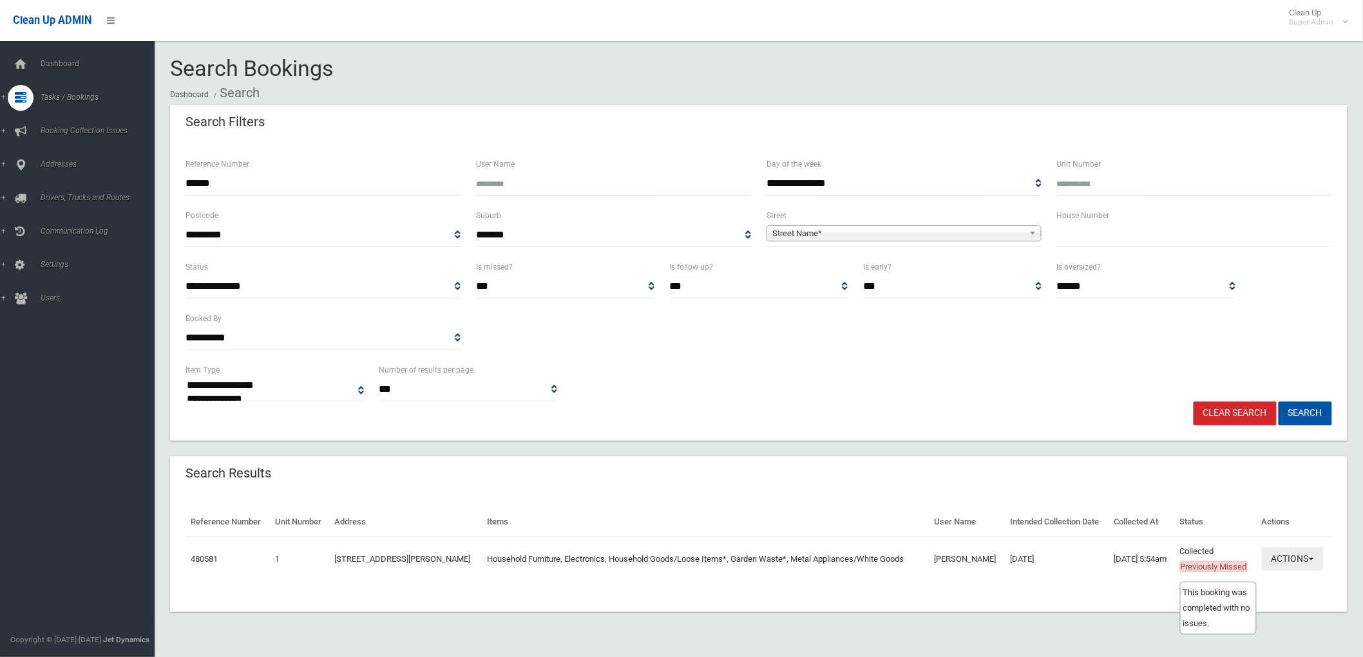  Describe the element at coordinates (793, 164) in the screenshot. I see `label: Day of the week` at that location.